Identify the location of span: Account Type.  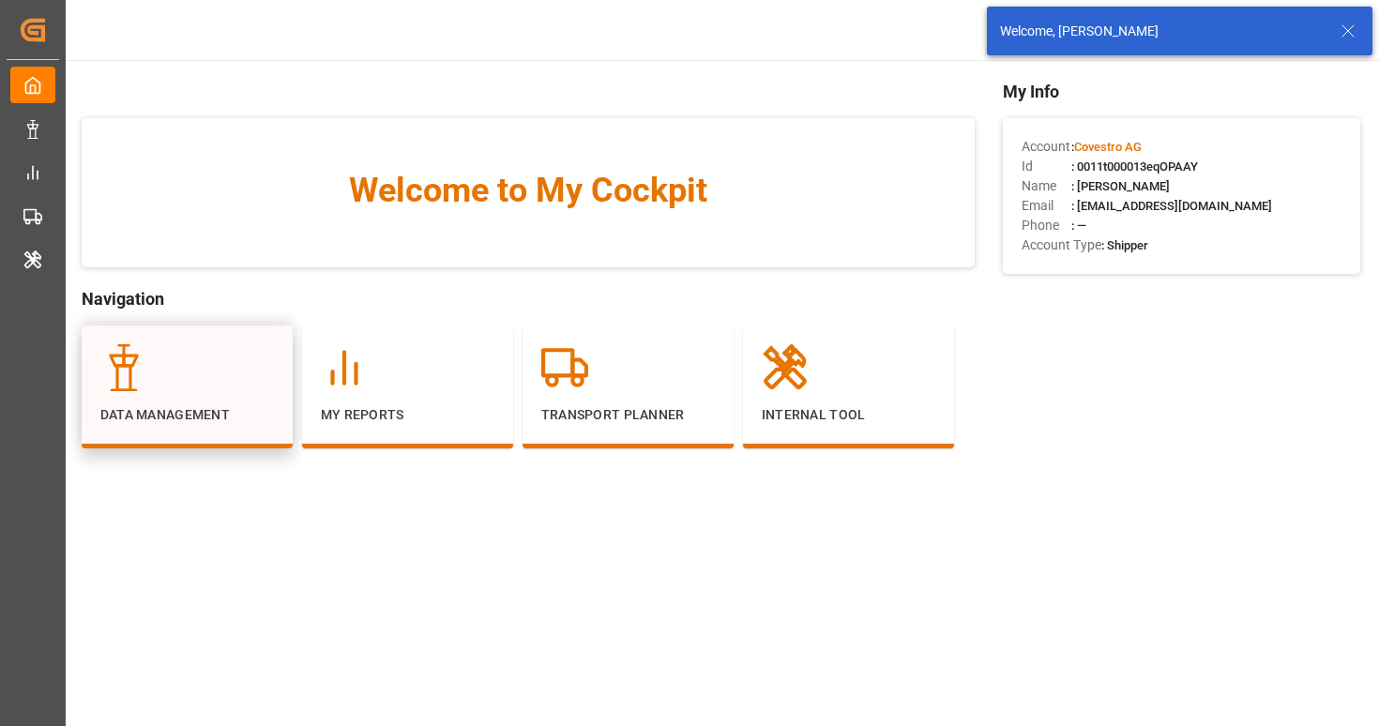
(1061, 245).